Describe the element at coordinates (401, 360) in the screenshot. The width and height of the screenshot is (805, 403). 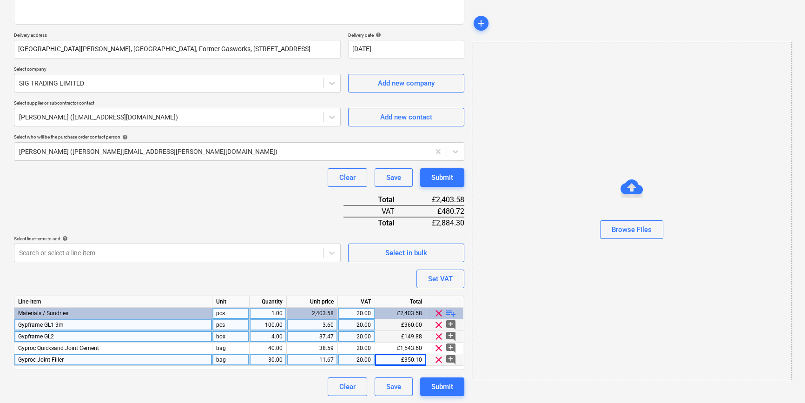
I see `div: £350.10` at that location.